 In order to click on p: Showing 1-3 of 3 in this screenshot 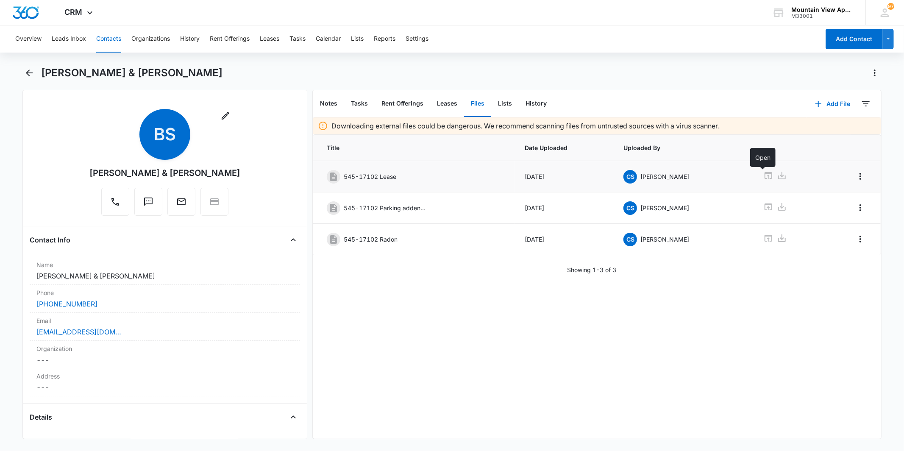, I will do `click(592, 270)`.